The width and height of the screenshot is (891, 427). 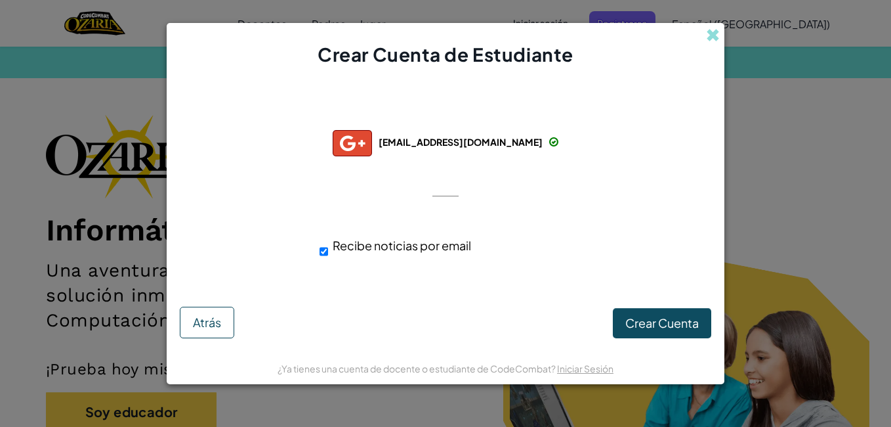 I want to click on a: Iniciar Sesión, so click(x=585, y=368).